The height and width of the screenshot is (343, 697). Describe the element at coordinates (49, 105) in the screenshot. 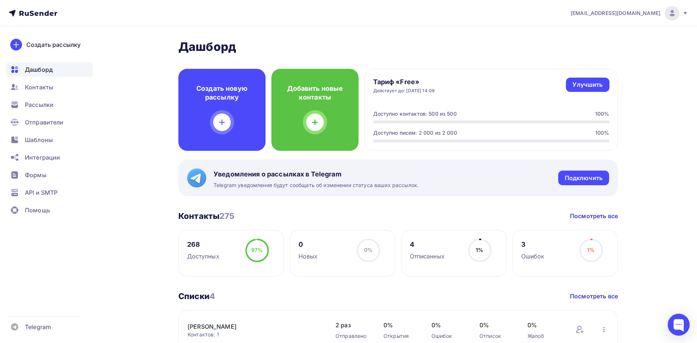

I see `a: Рассылки` at that location.